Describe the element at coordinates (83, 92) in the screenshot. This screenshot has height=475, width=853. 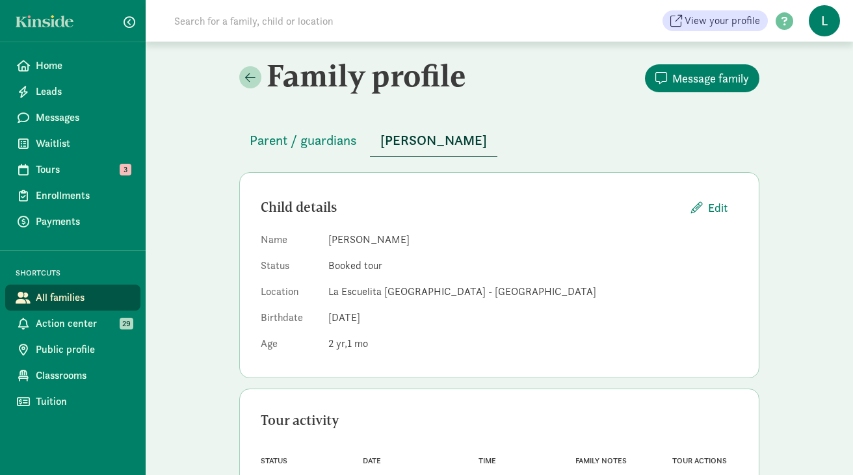
I see `span: Leads` at that location.